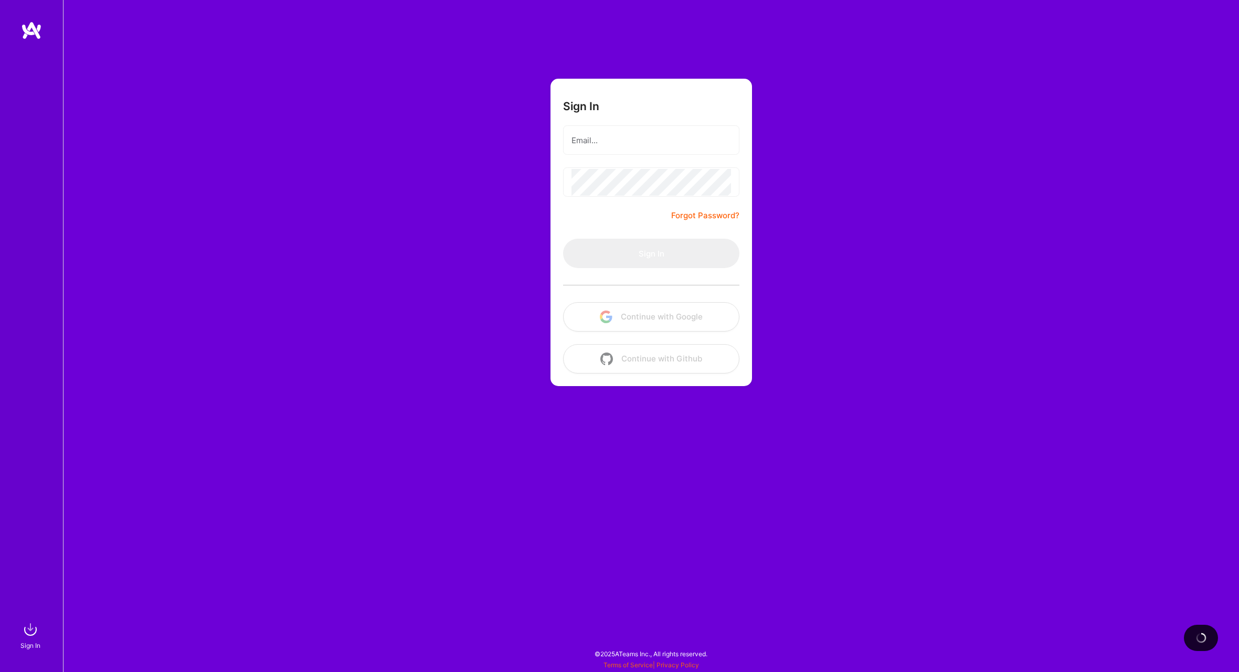 This screenshot has height=672, width=1239. Describe the element at coordinates (581, 106) in the screenshot. I see `h3: Sign In` at that location.